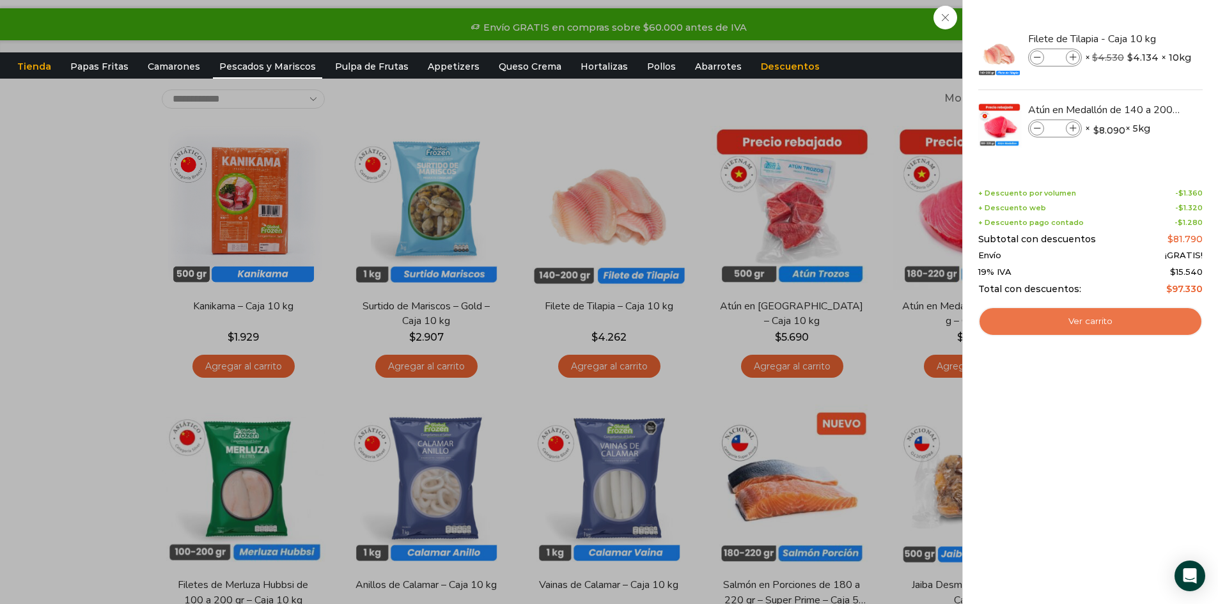 The height and width of the screenshot is (604, 1218). Describe the element at coordinates (1030, 222) in the screenshot. I see `span: + Descuento pago contado` at that location.